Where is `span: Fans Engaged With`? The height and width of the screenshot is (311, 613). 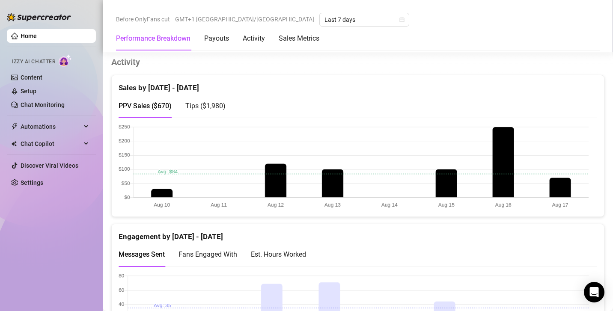 span: Fans Engaged With is located at coordinates (208, 254).